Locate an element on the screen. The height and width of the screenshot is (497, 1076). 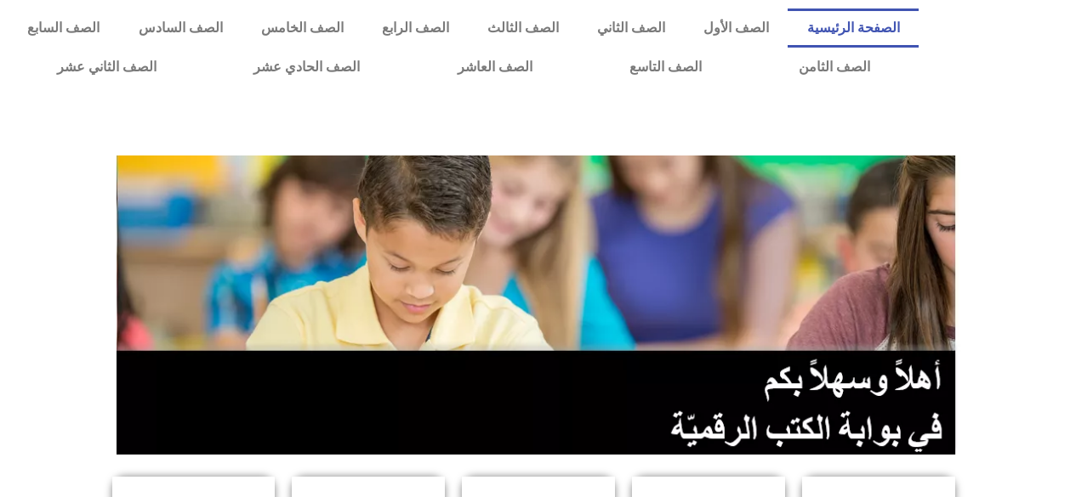
a: الصف الأول is located at coordinates (736, 28).